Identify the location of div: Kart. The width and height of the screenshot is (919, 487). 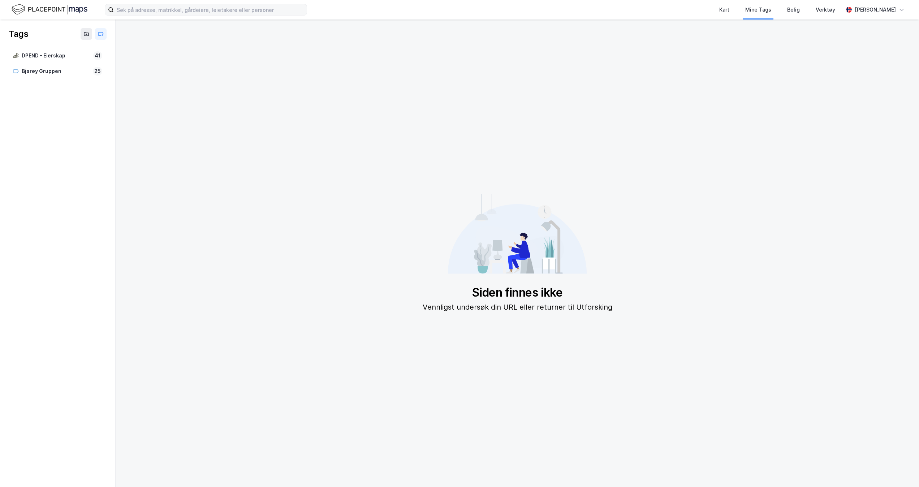
(724, 10).